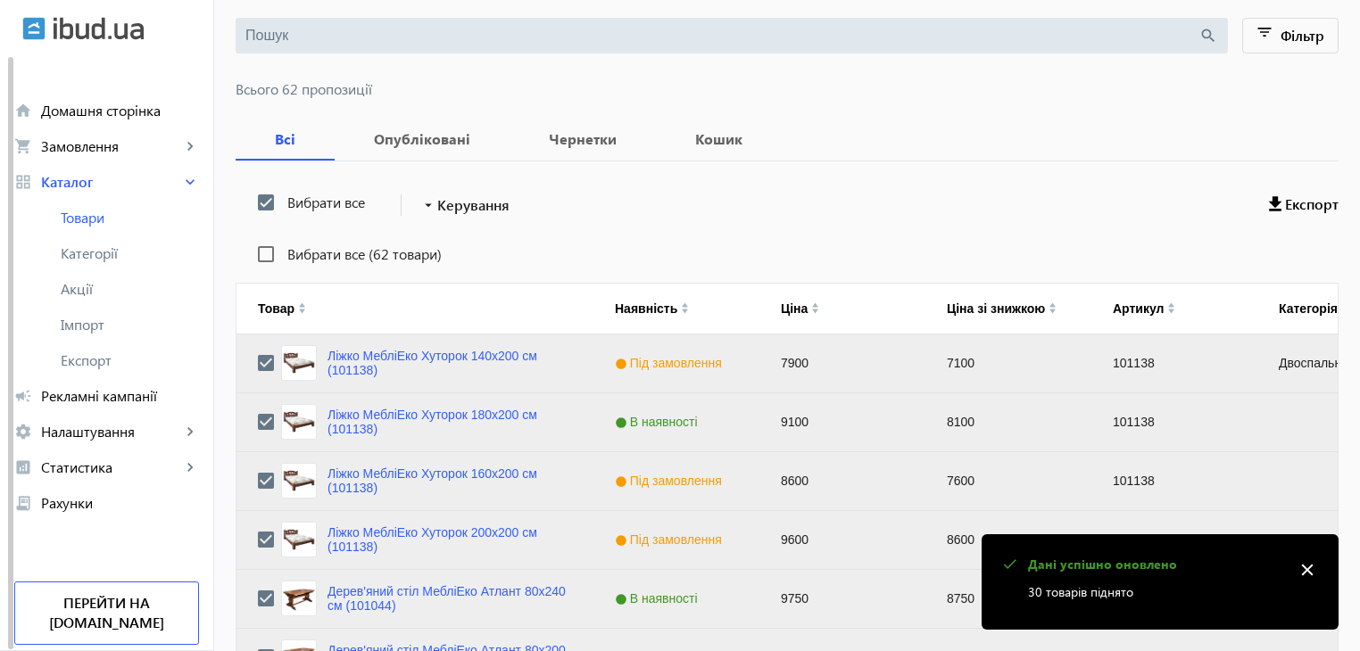 The height and width of the screenshot is (651, 1360). What do you see at coordinates (1138, 309) in the screenshot?
I see `div: Артикул` at bounding box center [1138, 309].